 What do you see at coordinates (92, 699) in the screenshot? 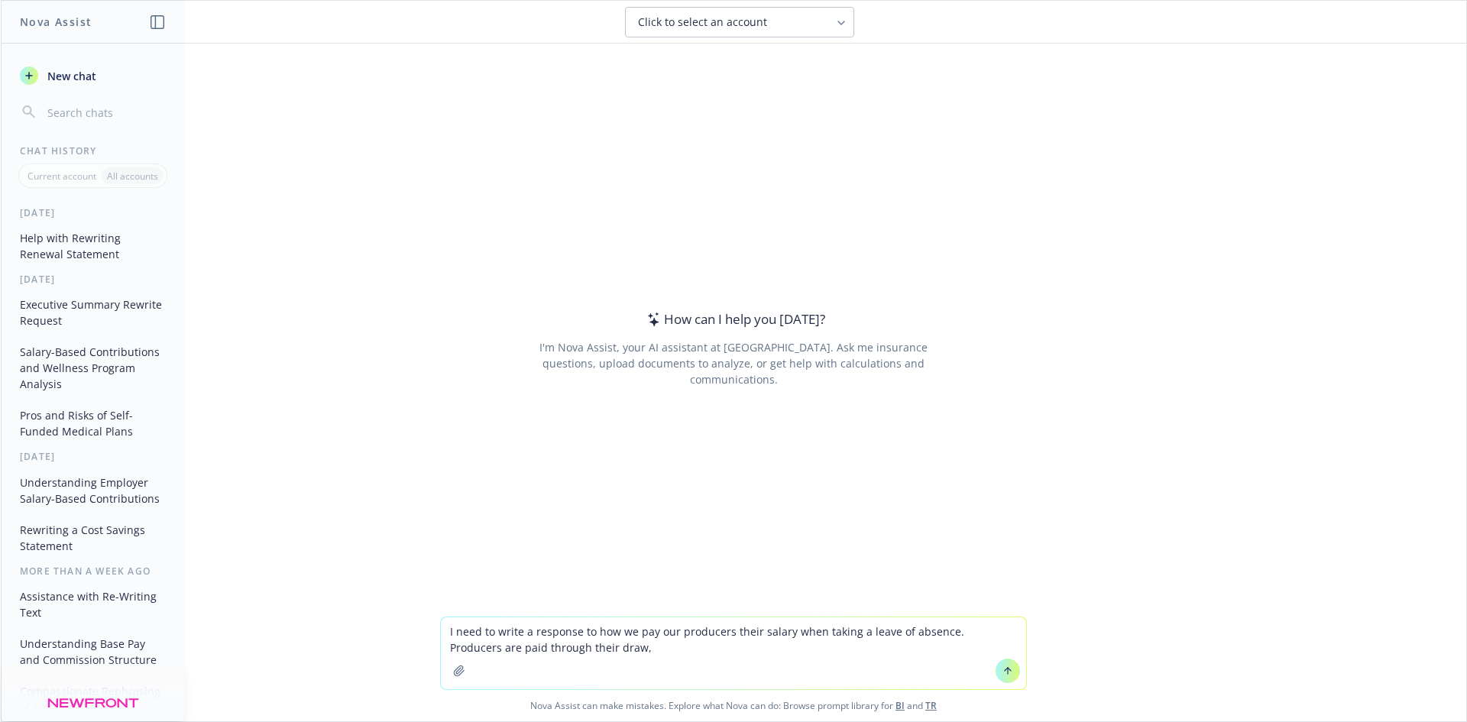
I see `button: Compassionate Rephrasing of Employee Update` at bounding box center [92, 699].